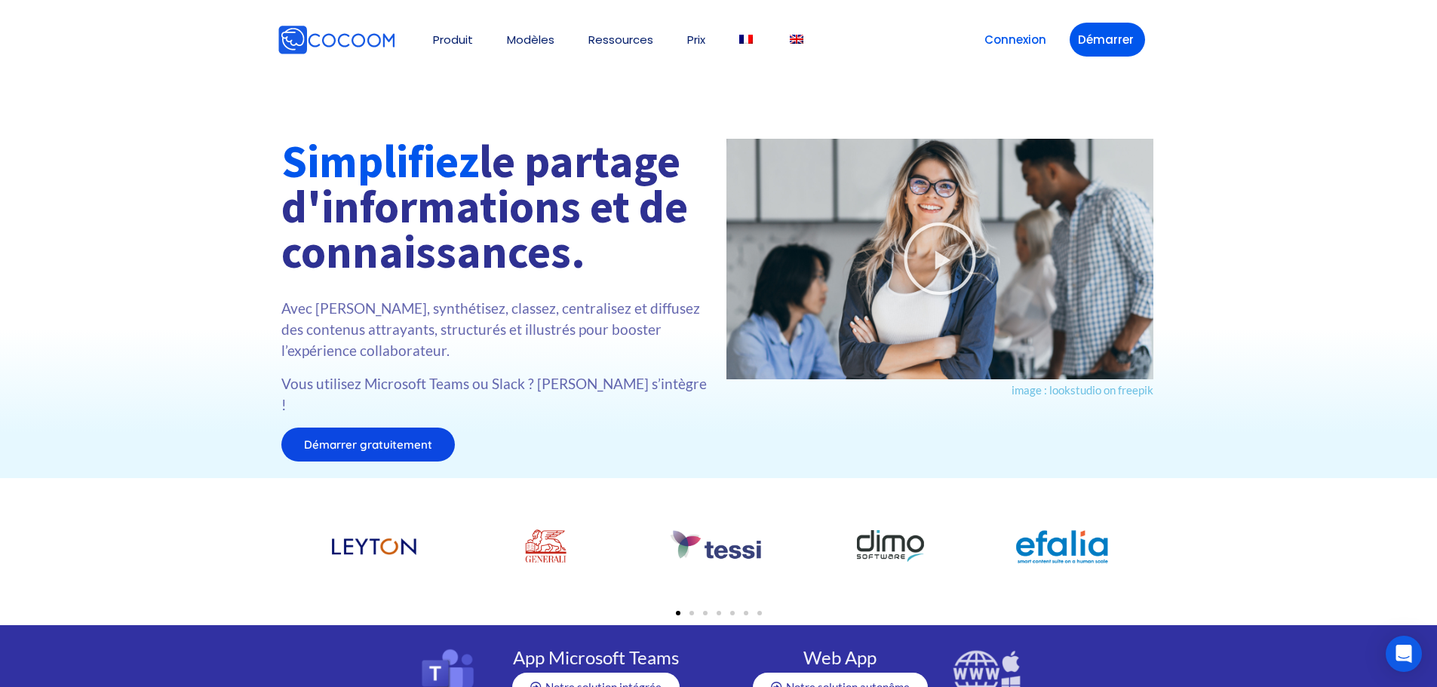  I want to click on span: Go to slide 2, so click(692, 613).